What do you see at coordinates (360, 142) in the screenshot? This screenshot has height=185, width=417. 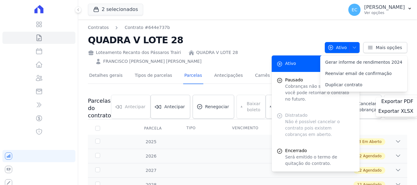 I see `span: 3` at bounding box center [360, 142].